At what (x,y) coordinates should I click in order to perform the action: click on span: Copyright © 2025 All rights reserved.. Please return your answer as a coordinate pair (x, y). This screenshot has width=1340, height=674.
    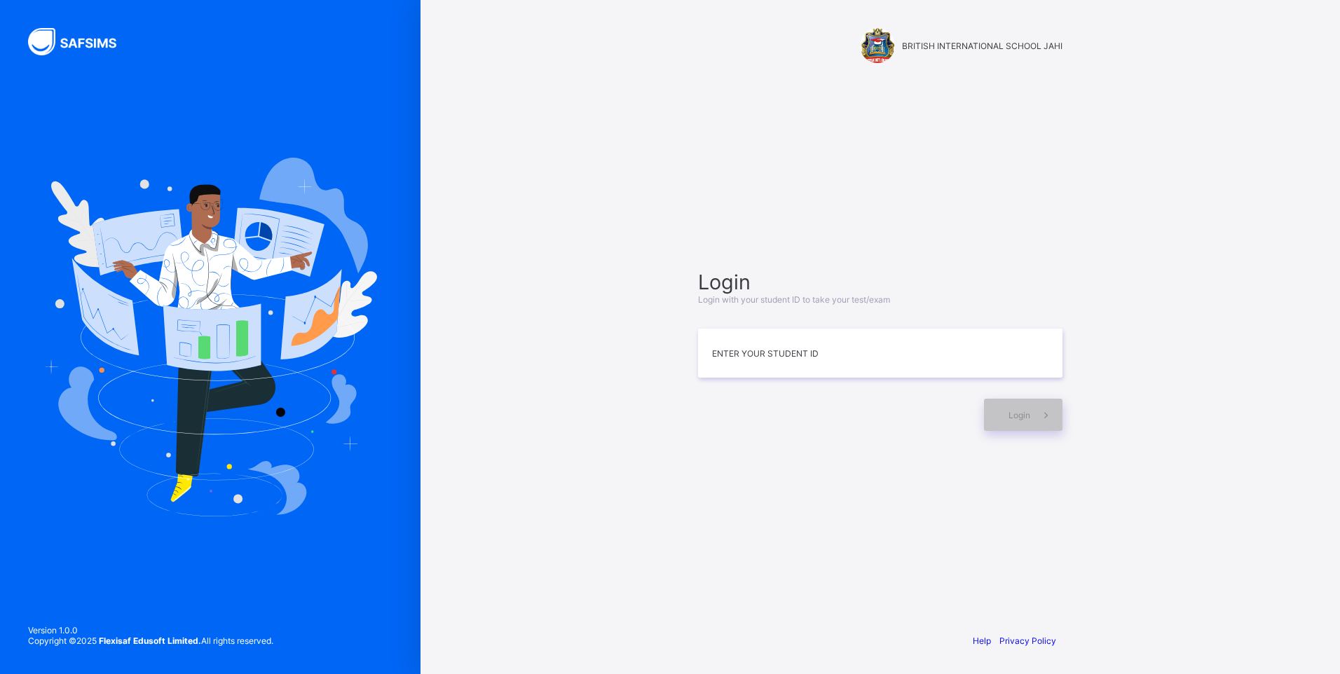
    Looking at the image, I should click on (151, 641).